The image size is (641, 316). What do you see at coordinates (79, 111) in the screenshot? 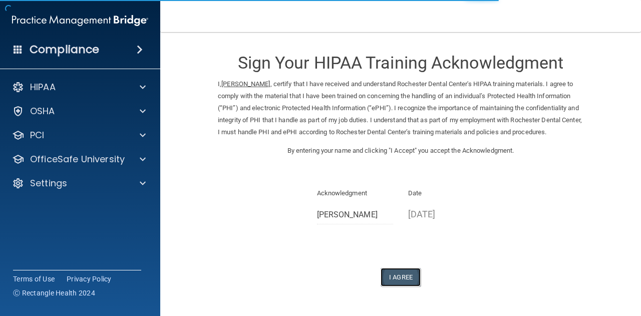
I see `a: OSHA` at bounding box center [79, 111].